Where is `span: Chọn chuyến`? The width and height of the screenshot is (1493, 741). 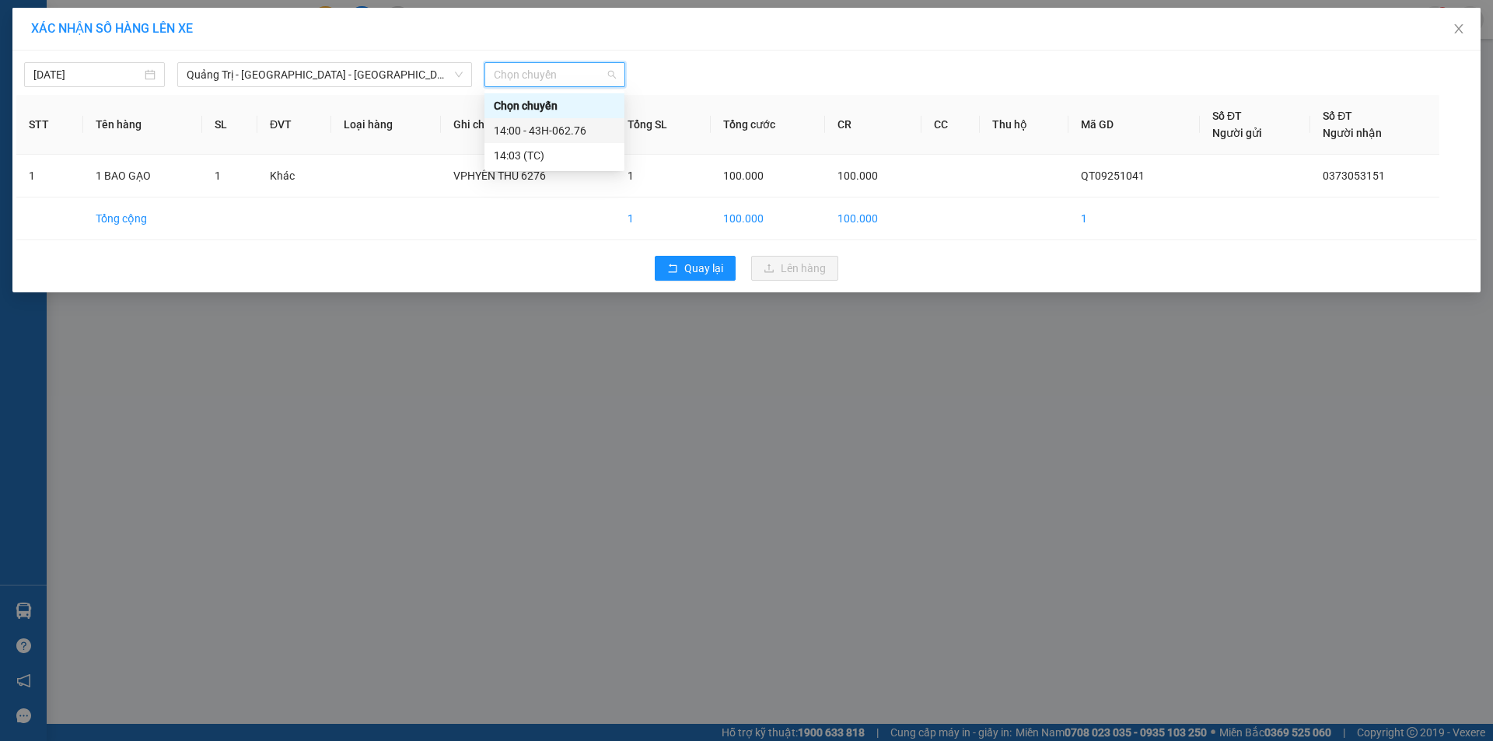
span: Chọn chuyến is located at coordinates (555, 75).